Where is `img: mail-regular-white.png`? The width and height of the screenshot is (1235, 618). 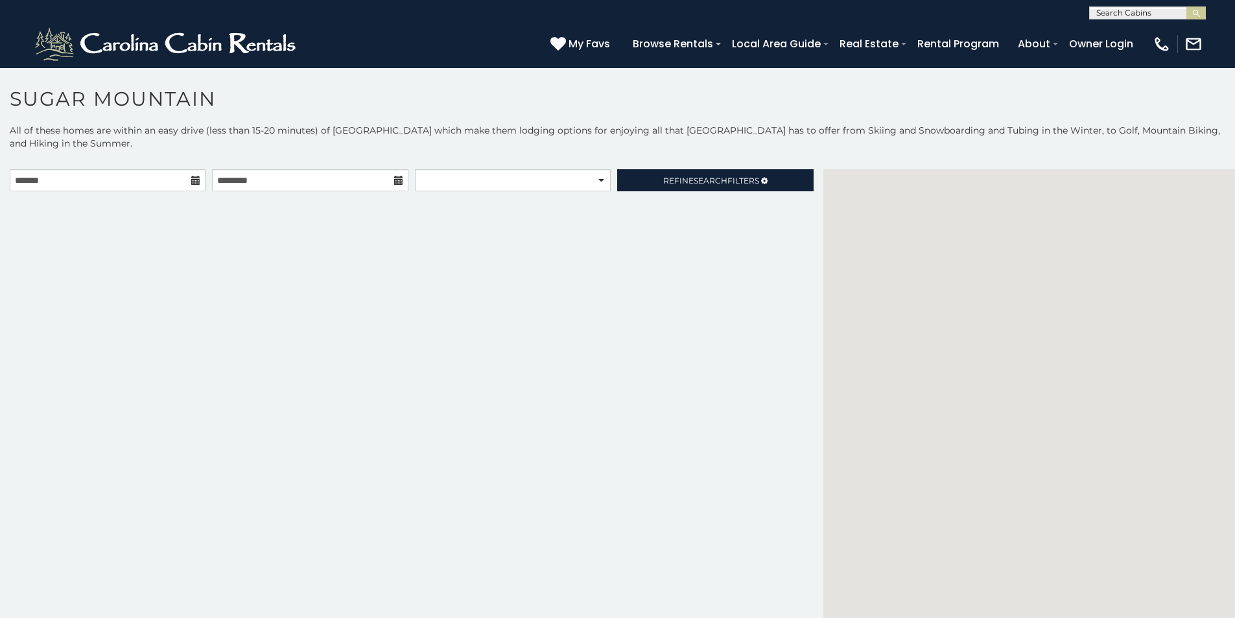
img: mail-regular-white.png is located at coordinates (1193, 44).